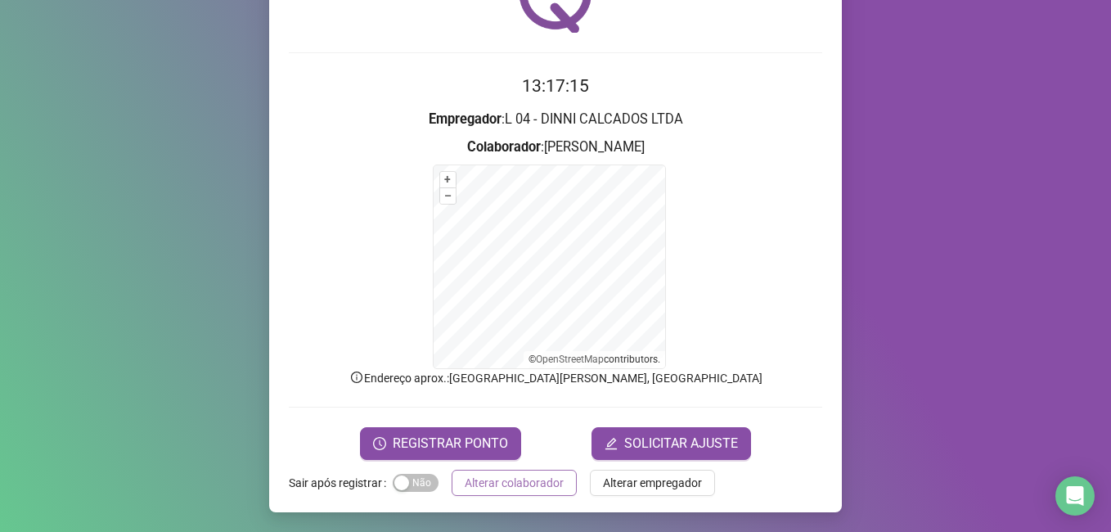 The height and width of the screenshot is (532, 1111). I want to click on strong: Empregador, so click(465, 119).